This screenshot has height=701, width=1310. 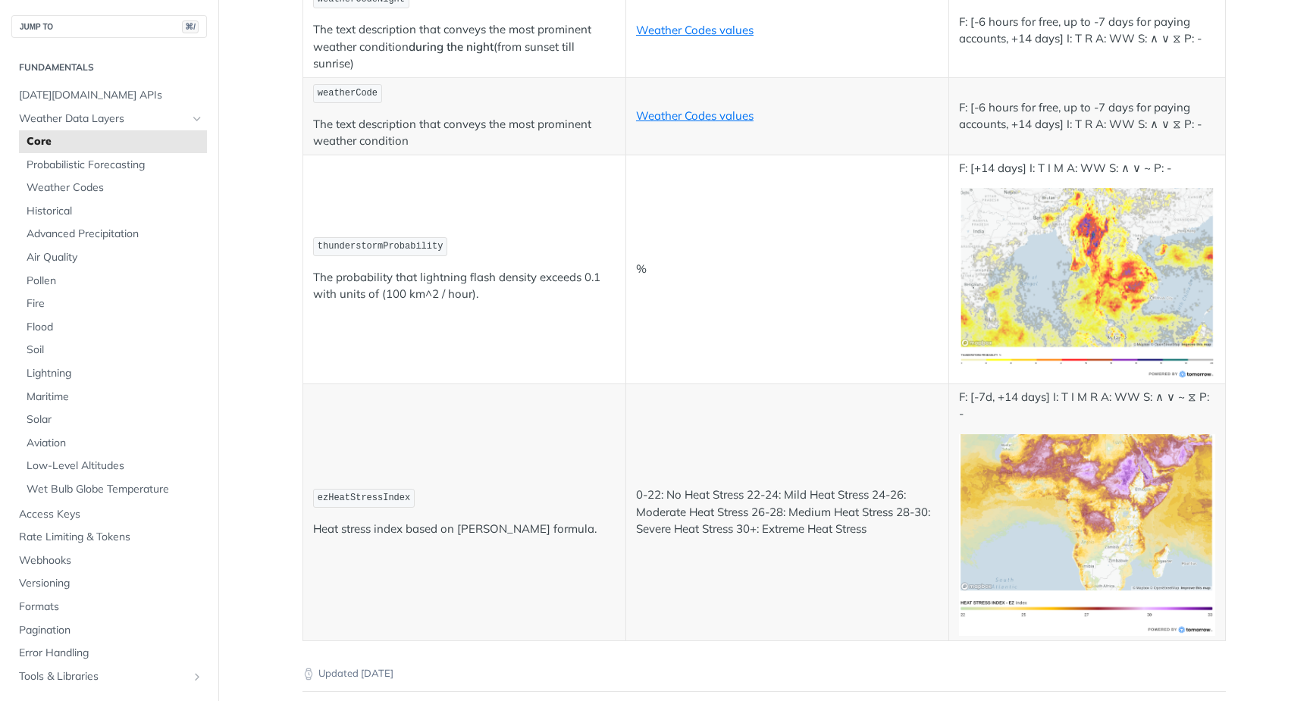 What do you see at coordinates (109, 515) in the screenshot?
I see `a: Access Keys` at bounding box center [109, 515].